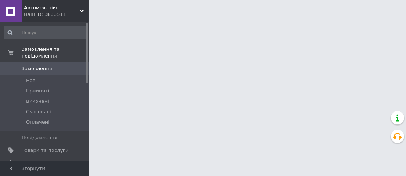 The width and height of the screenshot is (406, 176). I want to click on span: Автомеханікс, so click(52, 8).